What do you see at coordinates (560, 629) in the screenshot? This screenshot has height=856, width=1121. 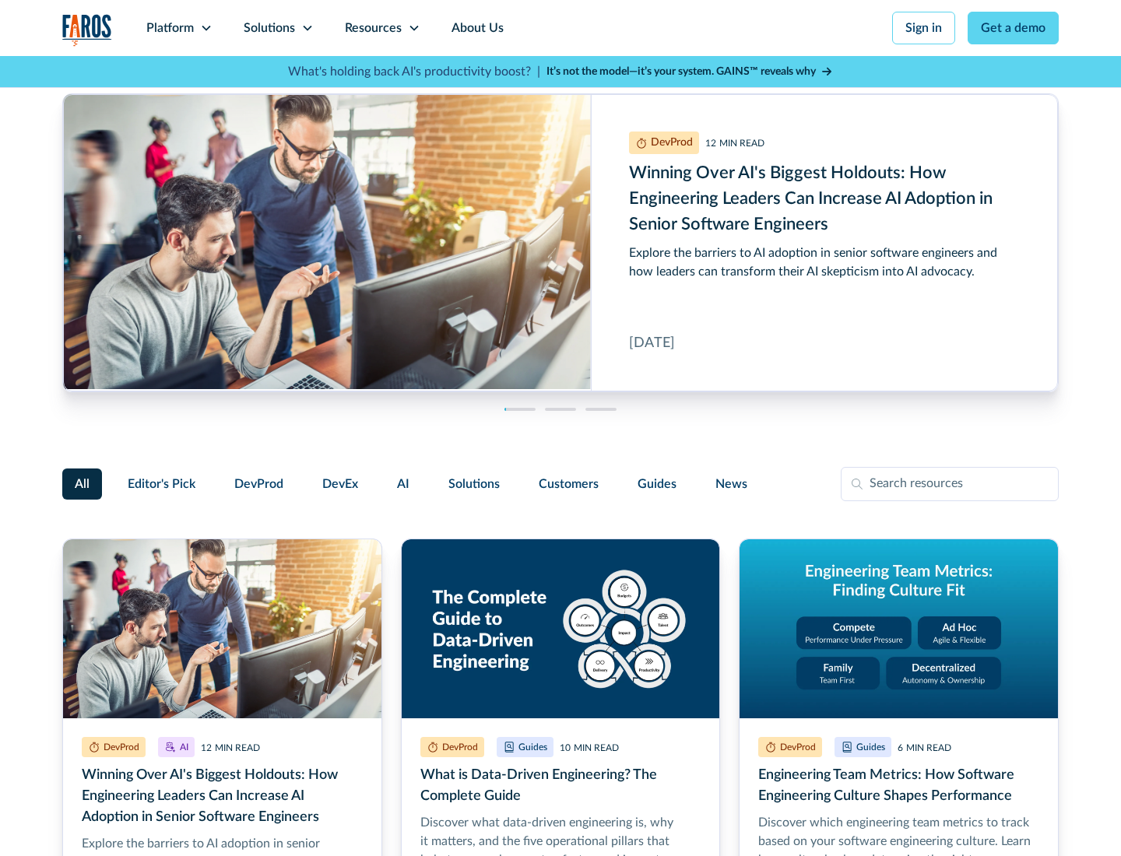 I see `img: Graphic titled 'The Complete Guide to Data-Driven Engineering' showing five pillars around a cent...` at bounding box center [560, 629].